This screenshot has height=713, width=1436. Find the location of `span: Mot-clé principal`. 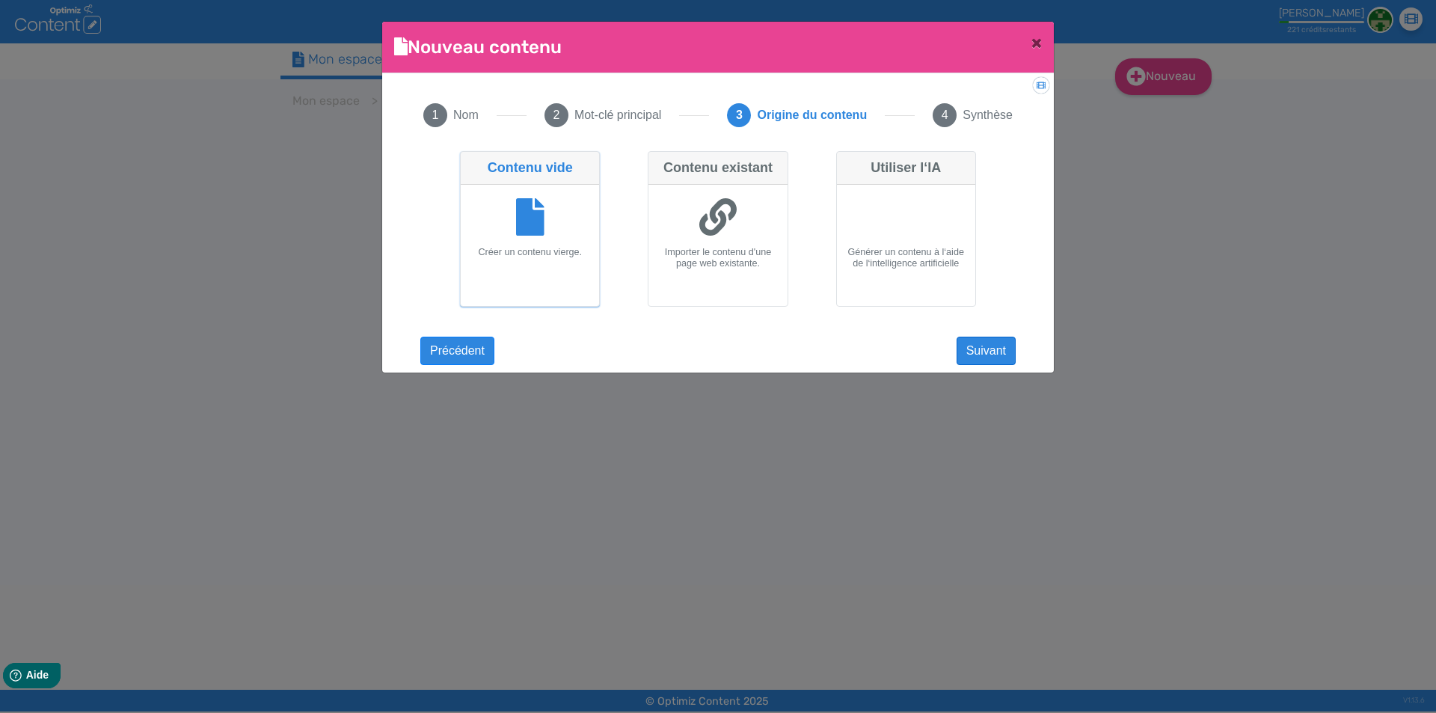

span: Mot-clé principal is located at coordinates (618, 115).